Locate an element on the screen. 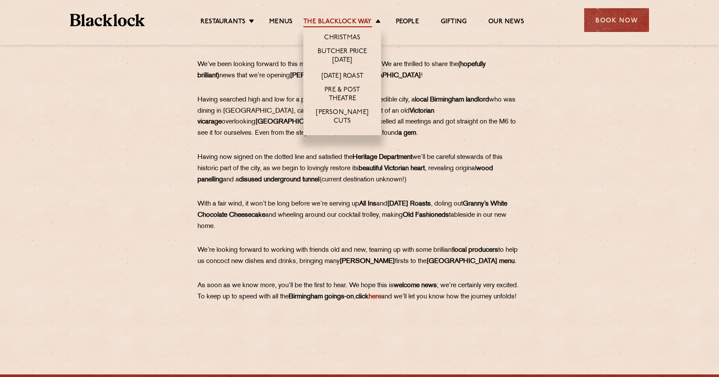 The height and width of the screenshot is (377, 719). a: Christmas is located at coordinates (342, 38).